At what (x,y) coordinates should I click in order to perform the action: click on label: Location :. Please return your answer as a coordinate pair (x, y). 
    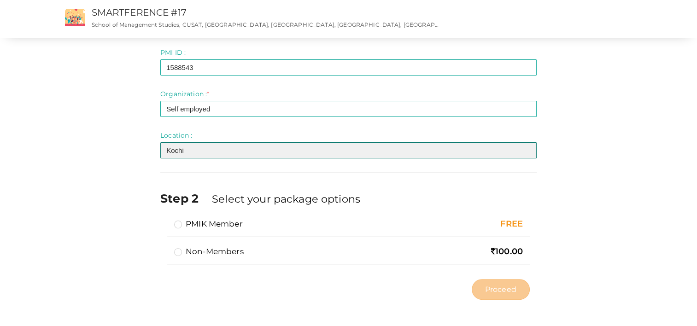
    Looking at the image, I should click on (176, 135).